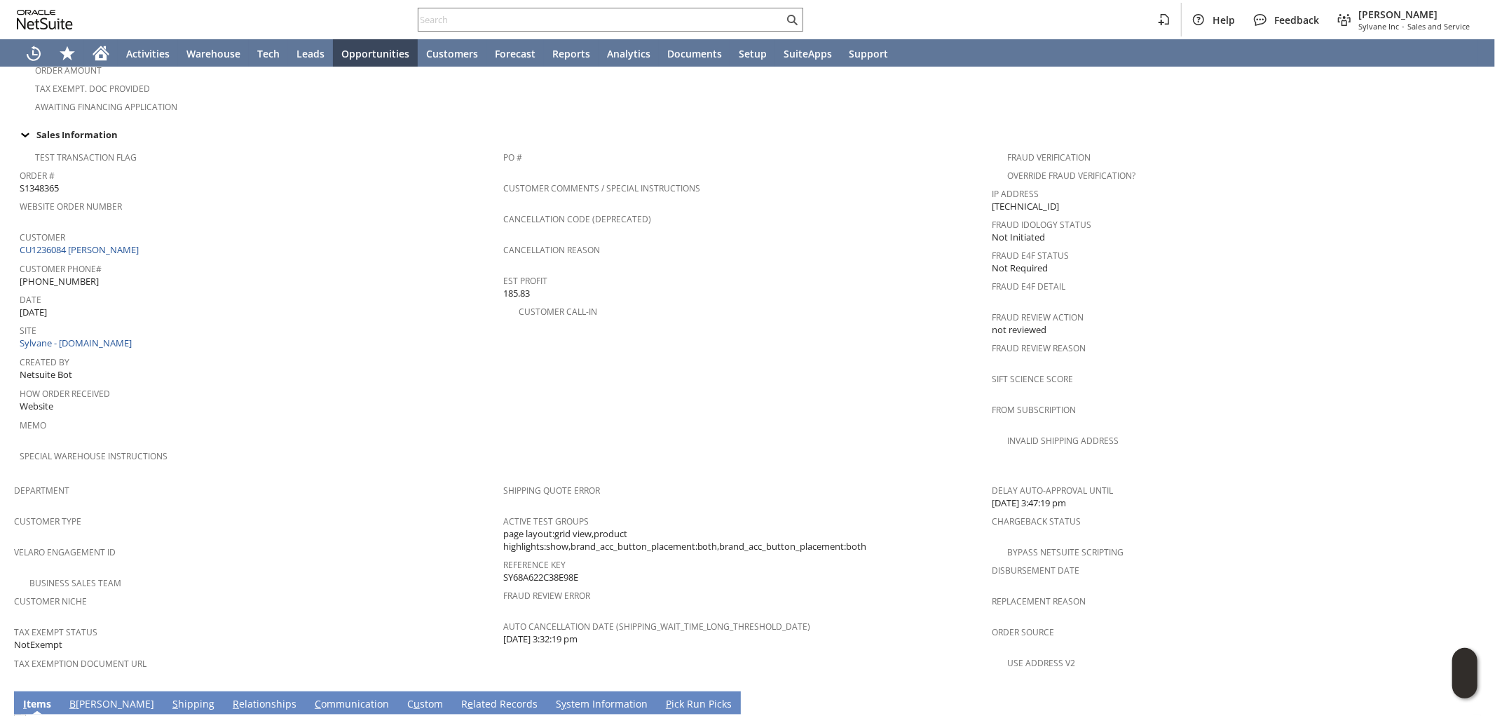 The image size is (1495, 716). What do you see at coordinates (753, 53) in the screenshot?
I see `span: Setup` at bounding box center [753, 53].